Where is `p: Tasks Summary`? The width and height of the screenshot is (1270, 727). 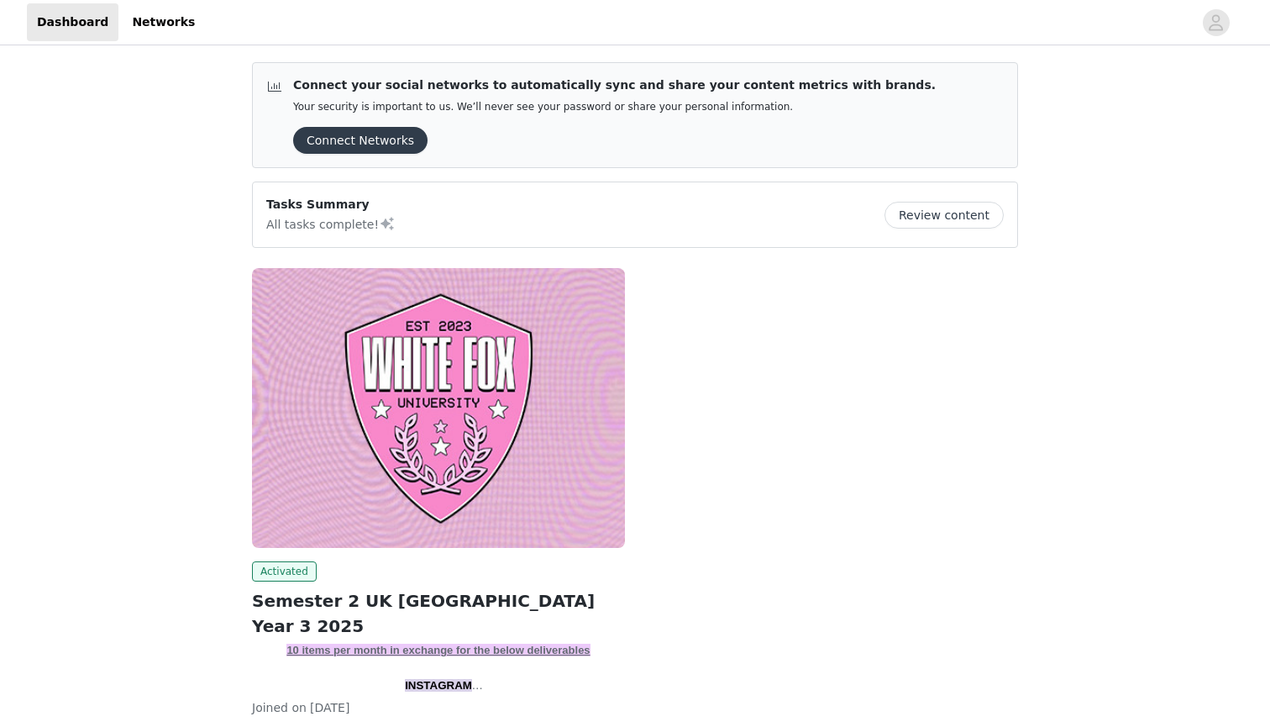
p: Tasks Summary is located at coordinates (331, 204).